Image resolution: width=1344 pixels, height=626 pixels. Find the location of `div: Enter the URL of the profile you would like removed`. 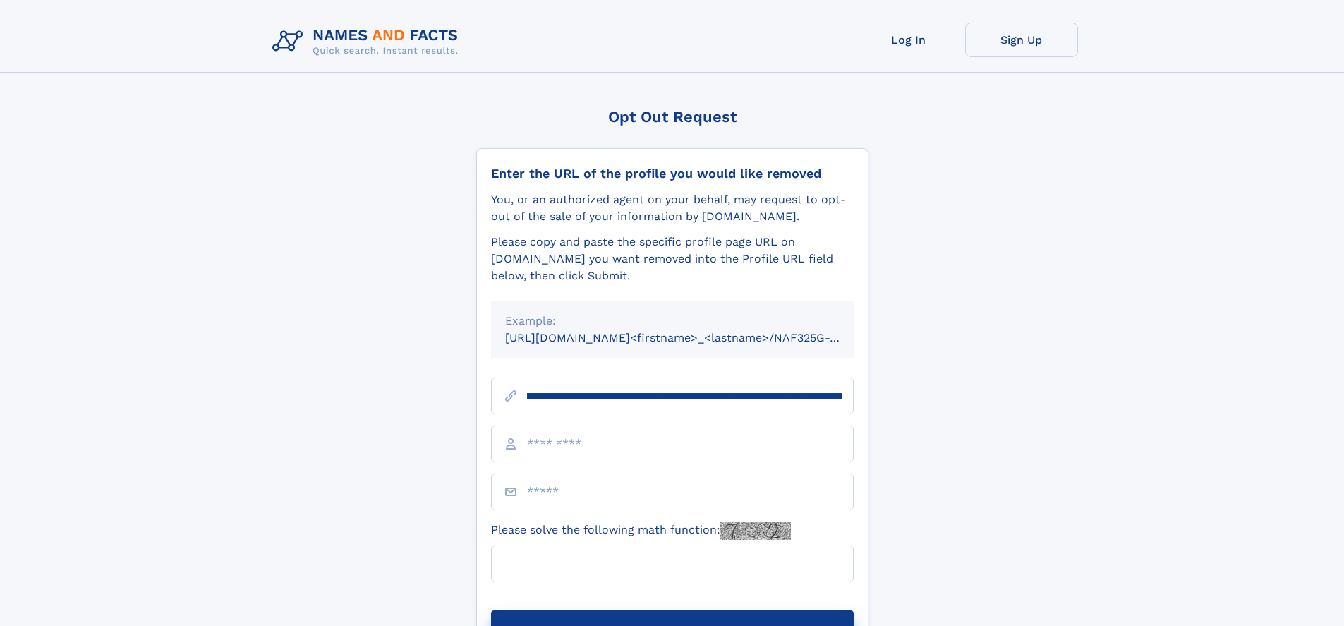

div: Enter the URL of the profile you would like removed is located at coordinates (672, 174).